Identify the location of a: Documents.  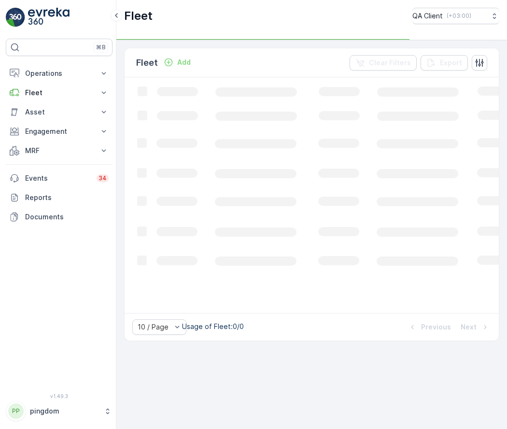
(59, 217).